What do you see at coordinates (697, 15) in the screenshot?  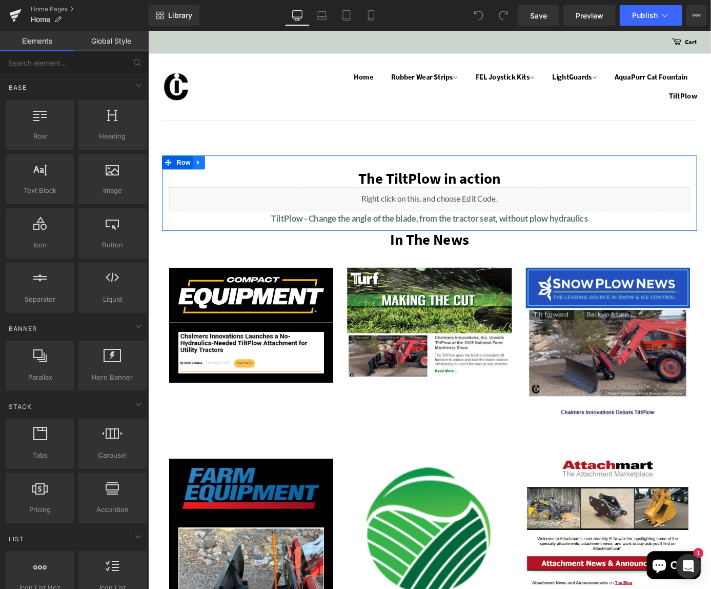 I see `button: More` at bounding box center [697, 15].